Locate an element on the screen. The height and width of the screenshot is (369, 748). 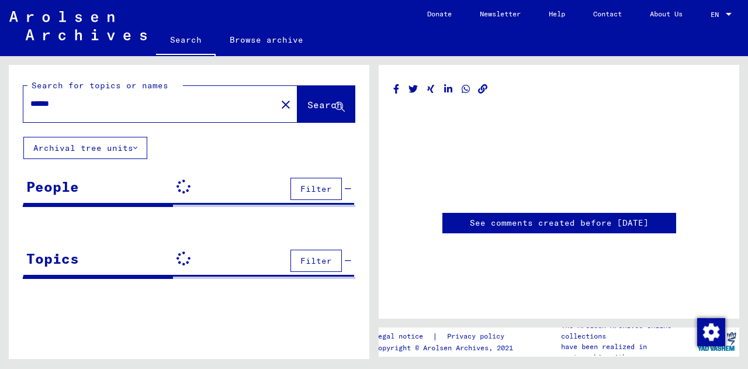
a: Search is located at coordinates (186, 41).